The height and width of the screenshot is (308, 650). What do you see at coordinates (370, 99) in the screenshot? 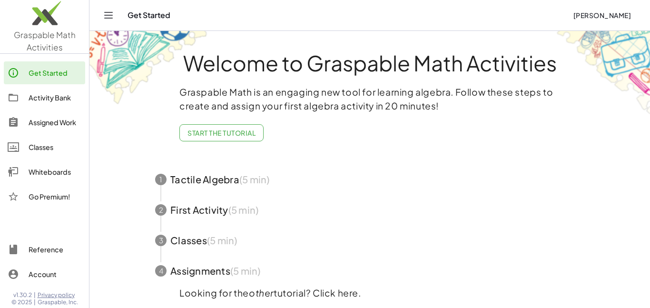
I see `p: Graspable Math is an engaging new tool for learning algebra. Follow these steps to create and ass...` at bounding box center [370, 99].